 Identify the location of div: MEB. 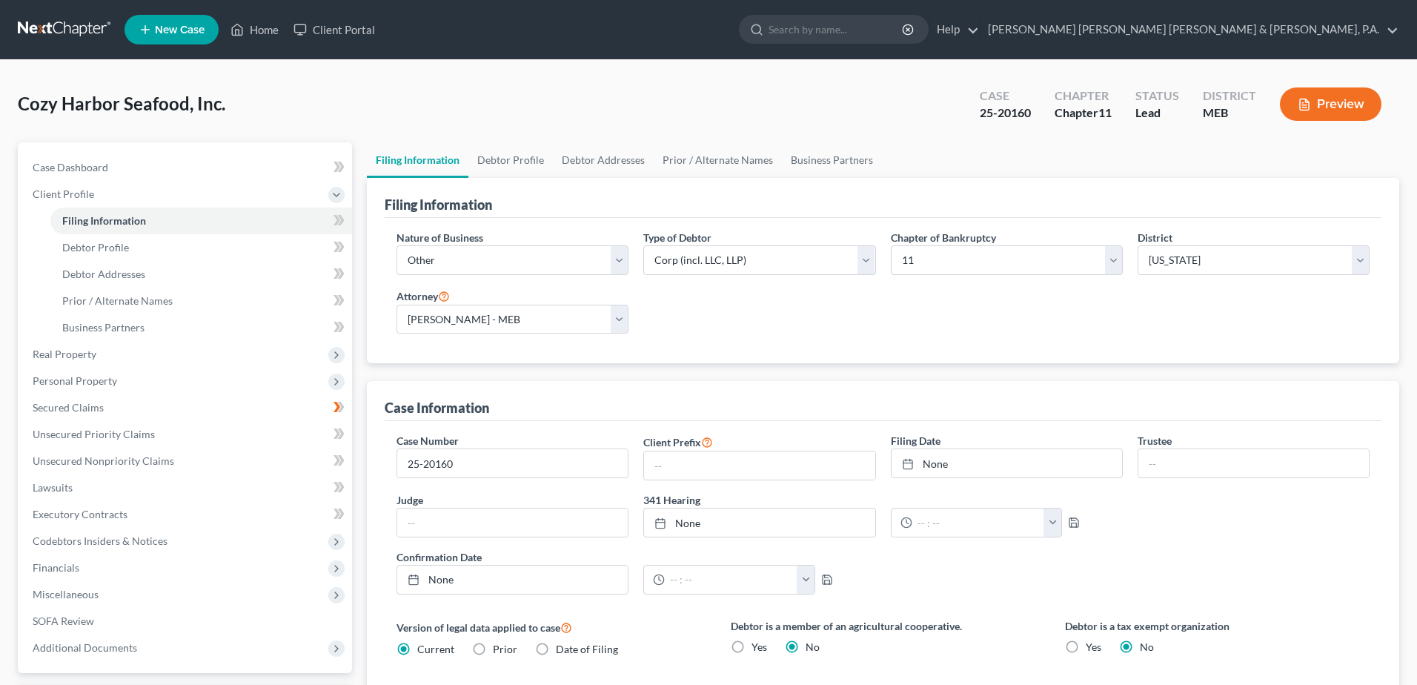
(1230, 113).